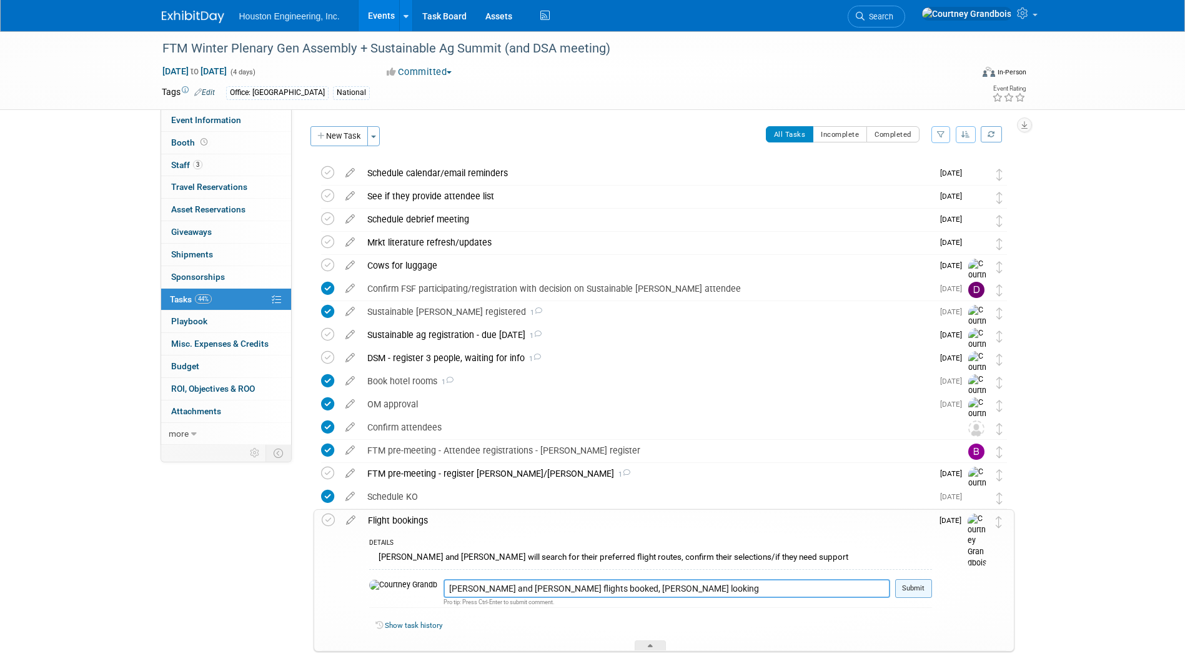 This screenshot has width=1185, height=671. What do you see at coordinates (893, 134) in the screenshot?
I see `button: Completed` at bounding box center [893, 134].